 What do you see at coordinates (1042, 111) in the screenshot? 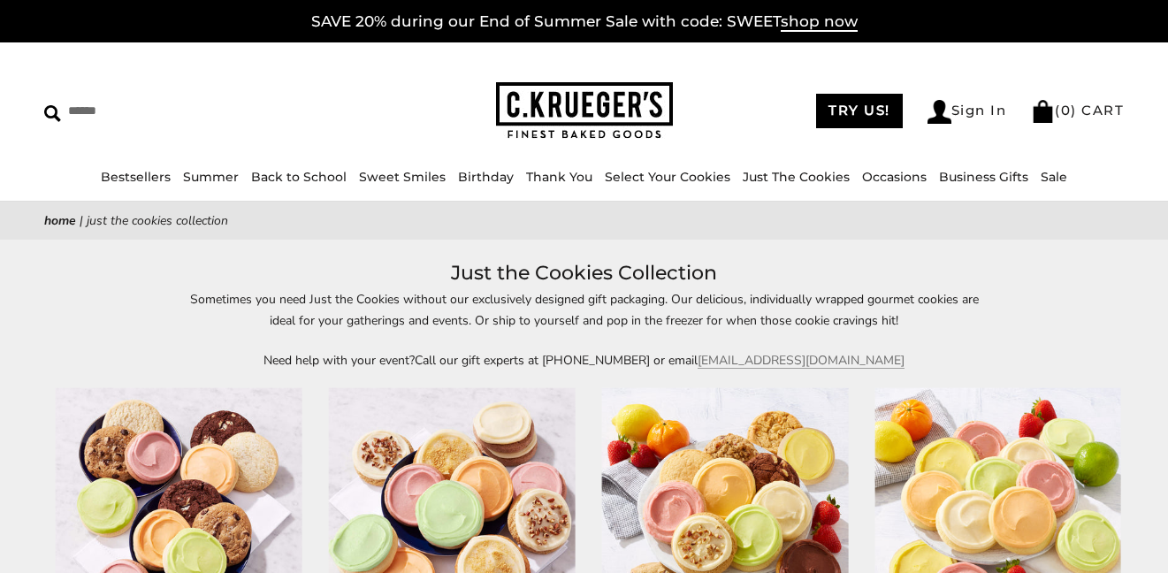
I see `img: Bag` at bounding box center [1042, 111].